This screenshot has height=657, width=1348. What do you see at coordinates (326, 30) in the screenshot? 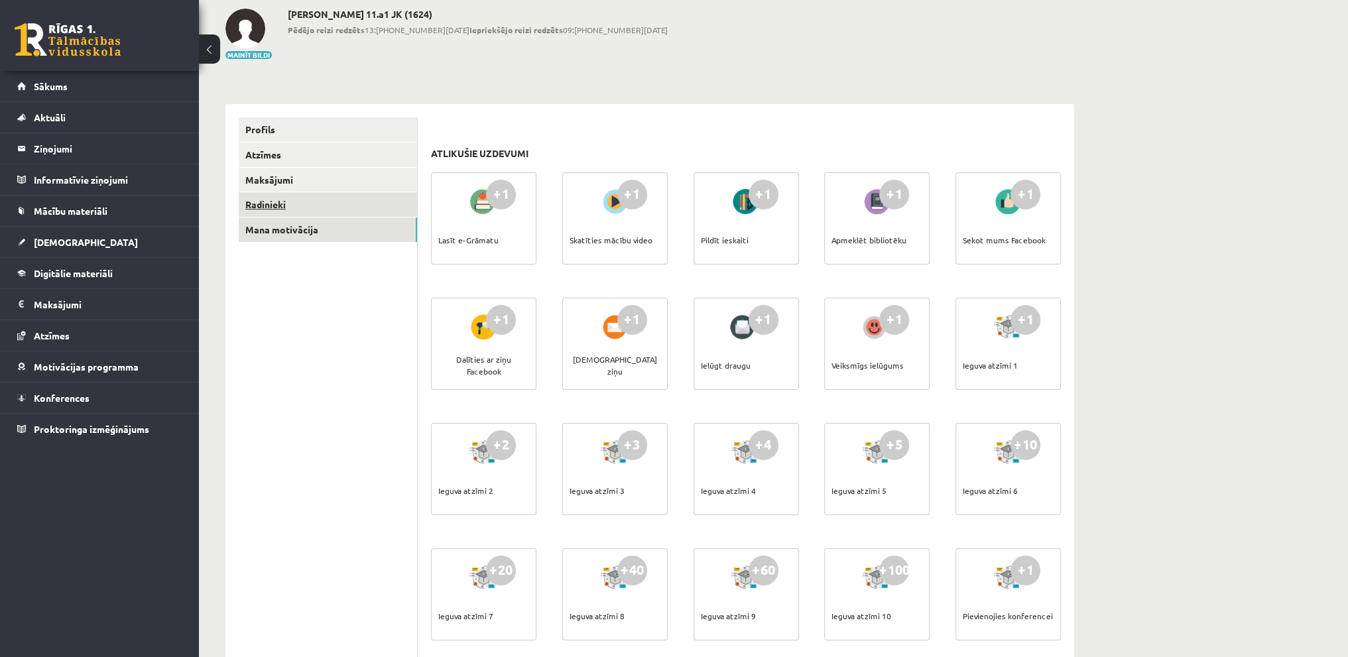
I see `b: Pēdējo reizi redzēts` at bounding box center [326, 30].